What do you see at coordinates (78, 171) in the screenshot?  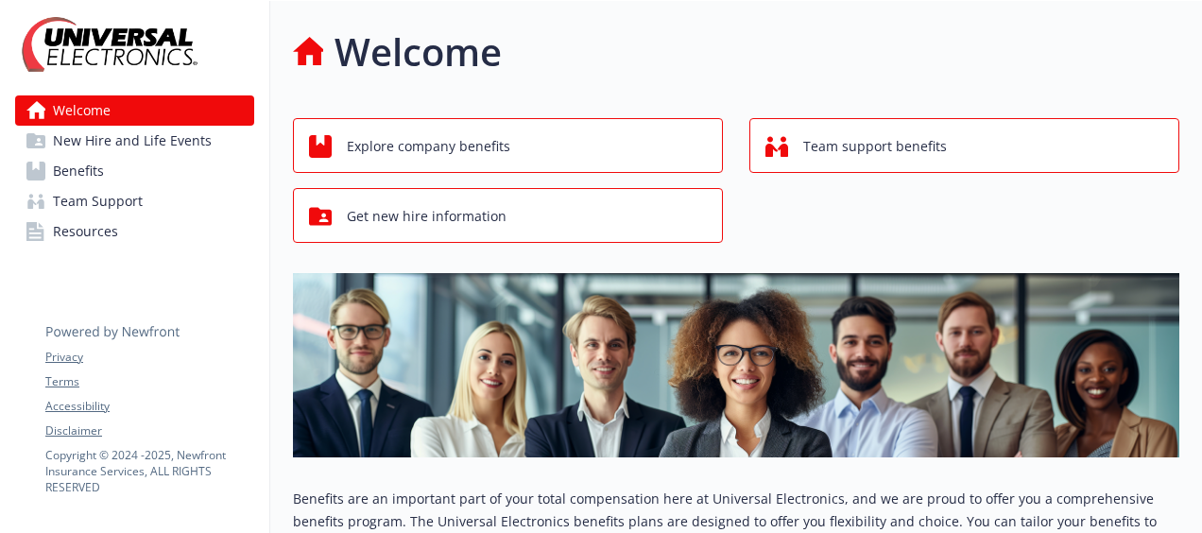 I see `span: Benefits` at bounding box center [78, 171].